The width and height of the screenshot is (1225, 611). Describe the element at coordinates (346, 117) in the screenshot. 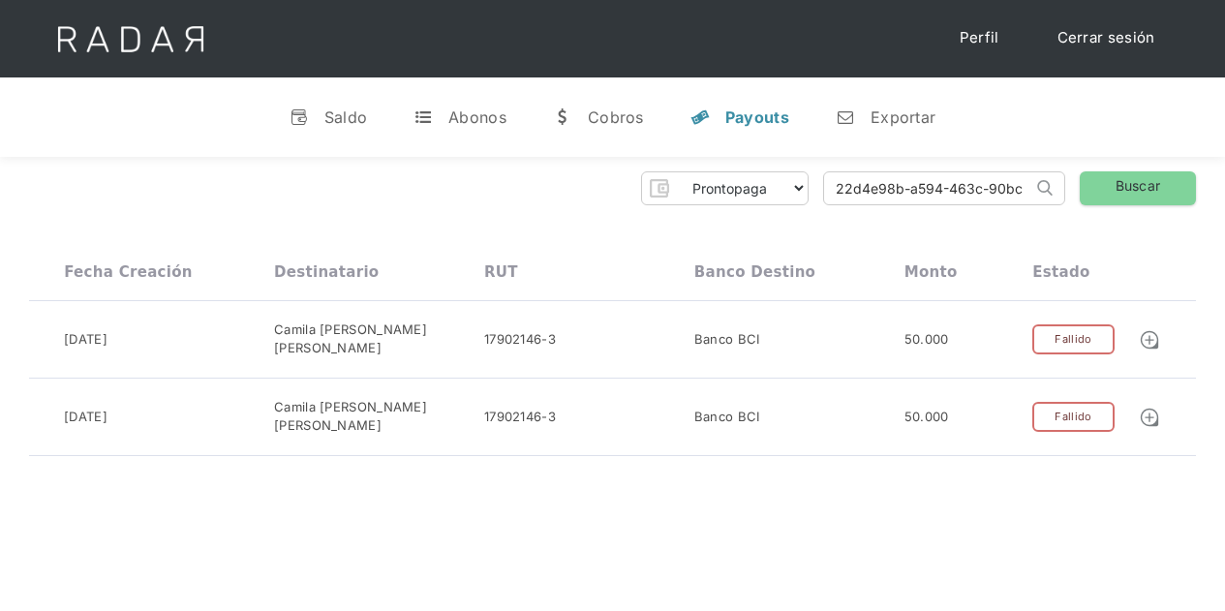

I see `div: Saldo` at that location.